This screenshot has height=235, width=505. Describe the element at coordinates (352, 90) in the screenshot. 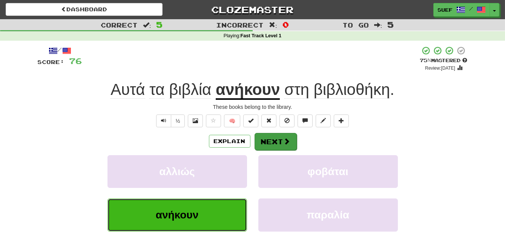

I see `span: βιβλιοθήκη` at that location.